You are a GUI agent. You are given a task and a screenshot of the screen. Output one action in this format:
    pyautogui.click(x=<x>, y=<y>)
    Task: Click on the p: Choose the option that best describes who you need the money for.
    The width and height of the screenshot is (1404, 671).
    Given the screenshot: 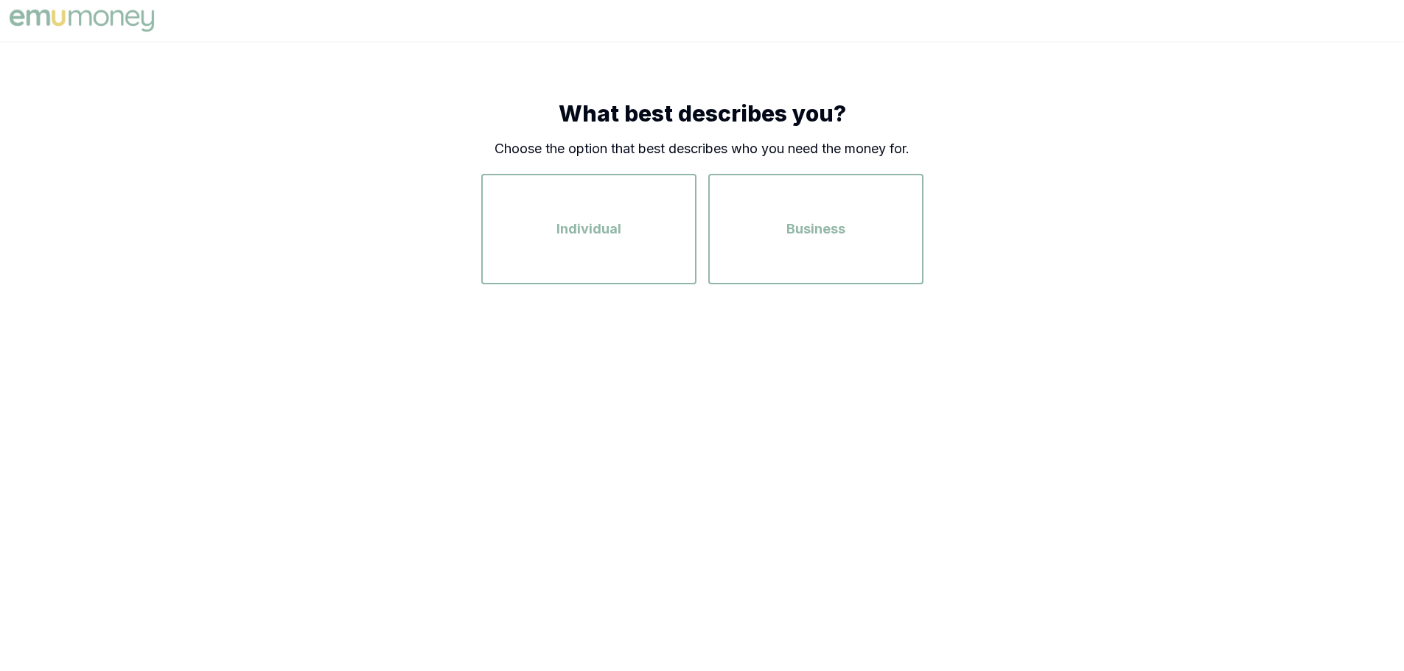 What is the action you would take?
    pyautogui.click(x=702, y=149)
    